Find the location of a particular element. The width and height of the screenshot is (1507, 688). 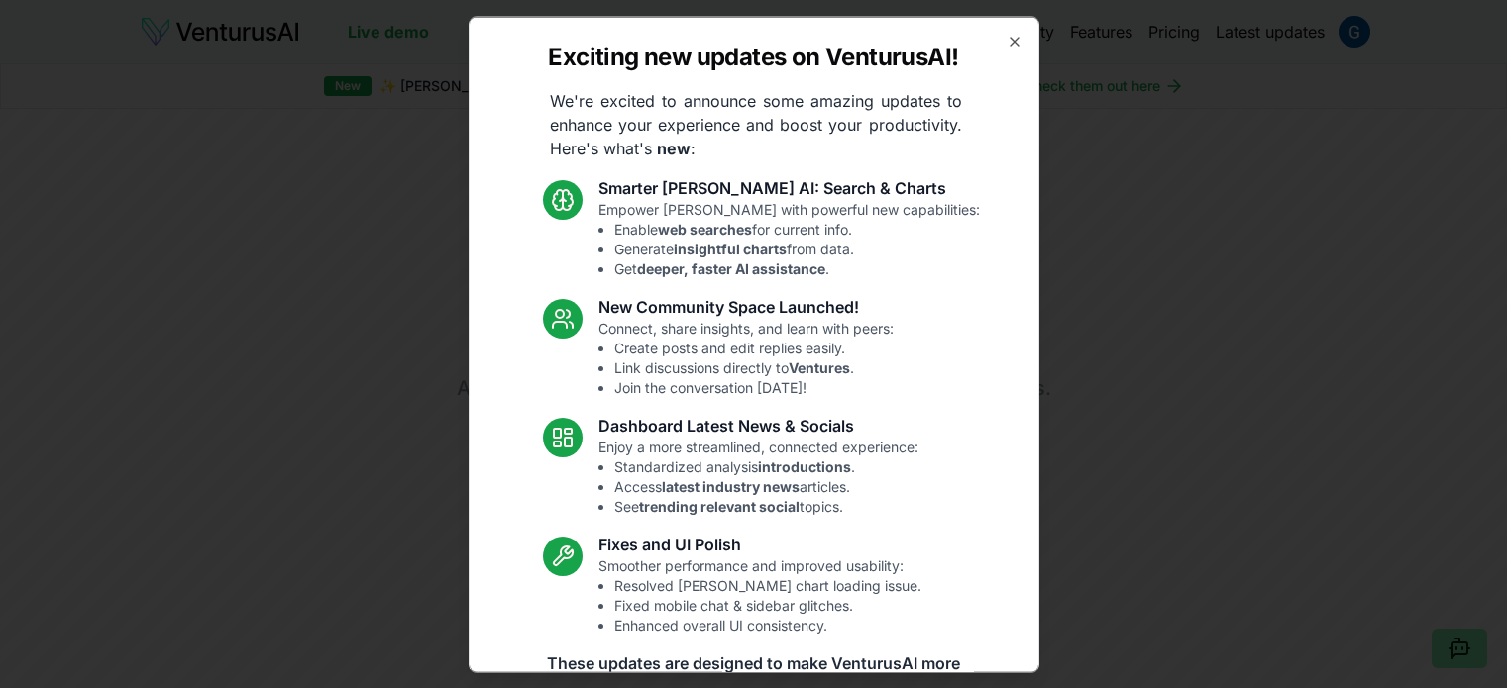

strong: trending relevant social is located at coordinates (719, 505).